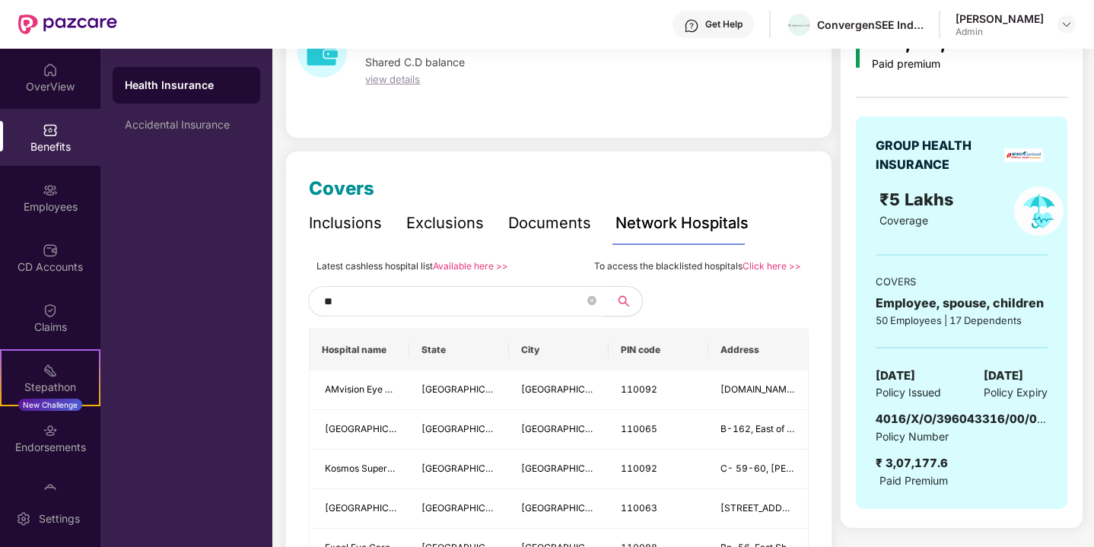 This screenshot has width=1094, height=547. I want to click on div: Admin, so click(1000, 32).